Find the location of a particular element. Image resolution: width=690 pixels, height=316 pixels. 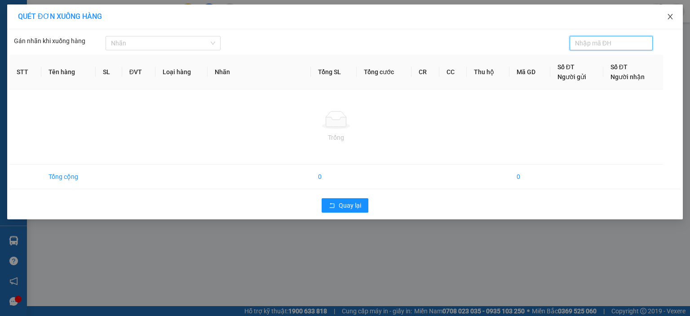

div: Gán nhãn khi xuống hàng is located at coordinates (60, 43).